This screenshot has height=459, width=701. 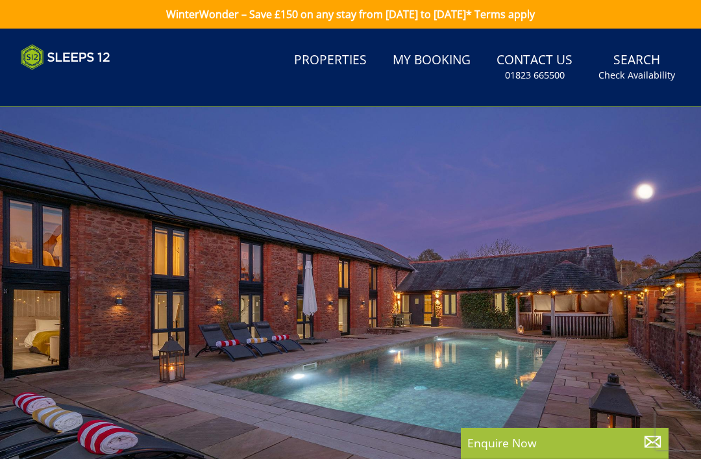 I want to click on a: Properties, so click(x=330, y=60).